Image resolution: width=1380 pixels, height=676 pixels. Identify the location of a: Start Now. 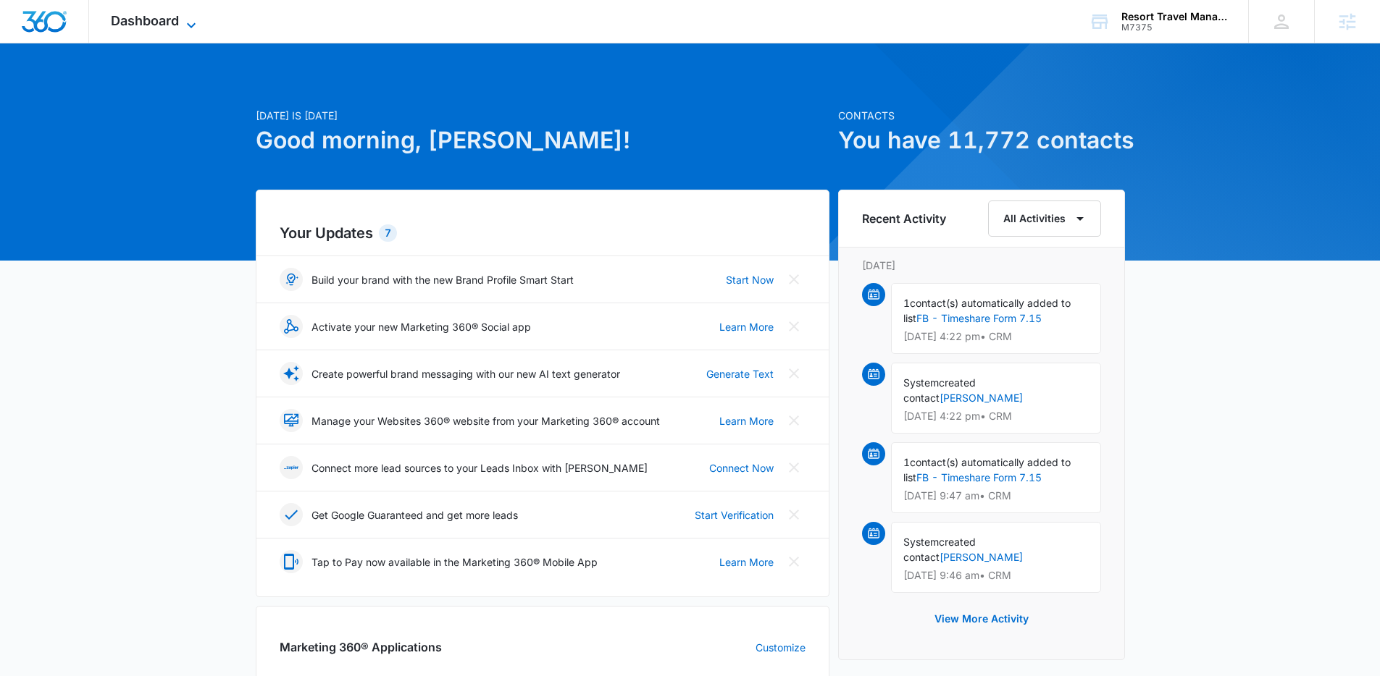
(750, 280).